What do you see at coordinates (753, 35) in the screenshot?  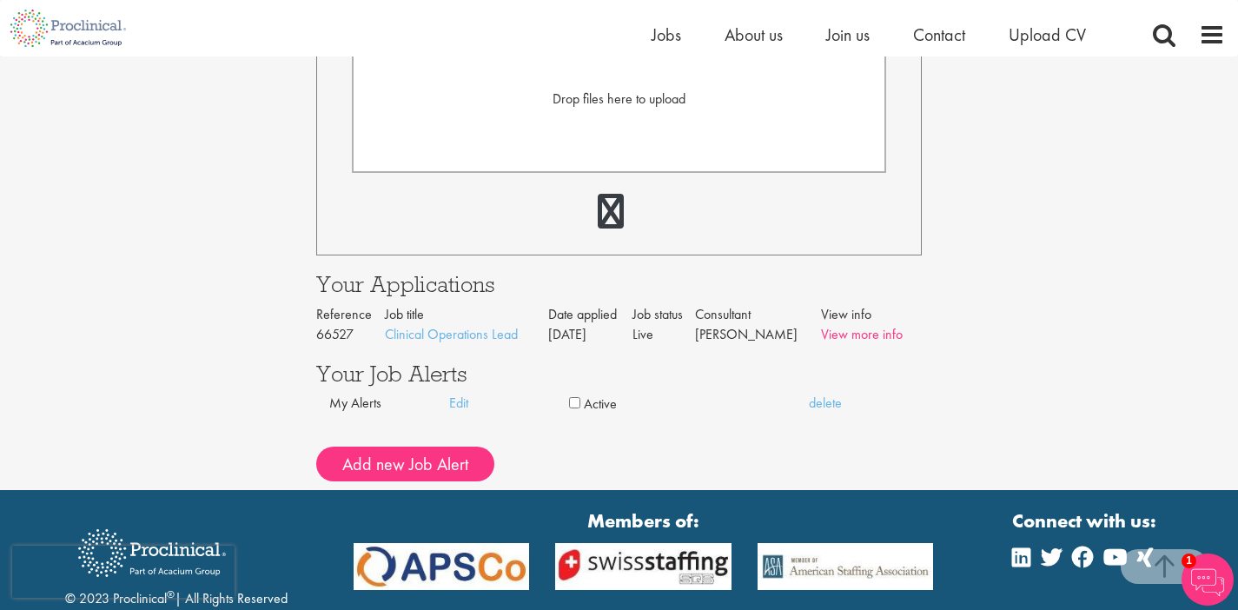 I see `a: About us` at bounding box center [753, 35].